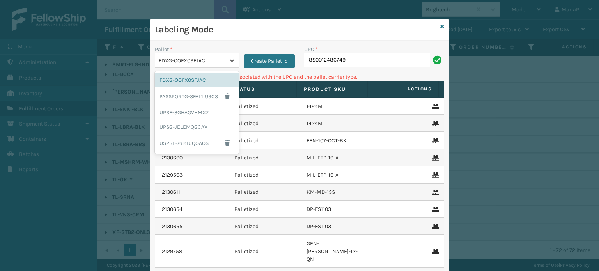 Image resolution: width=599 pixels, height=271 pixels. Describe the element at coordinates (261, 89) in the screenshot. I see `label: Status` at that location.